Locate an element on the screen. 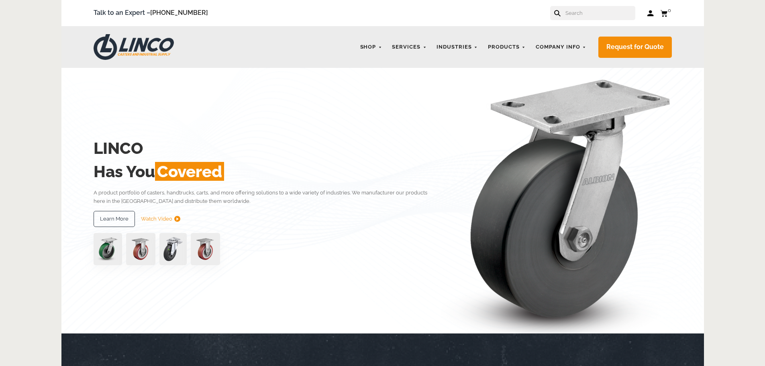 This screenshot has width=765, height=366. span: Covered is located at coordinates (189, 171).